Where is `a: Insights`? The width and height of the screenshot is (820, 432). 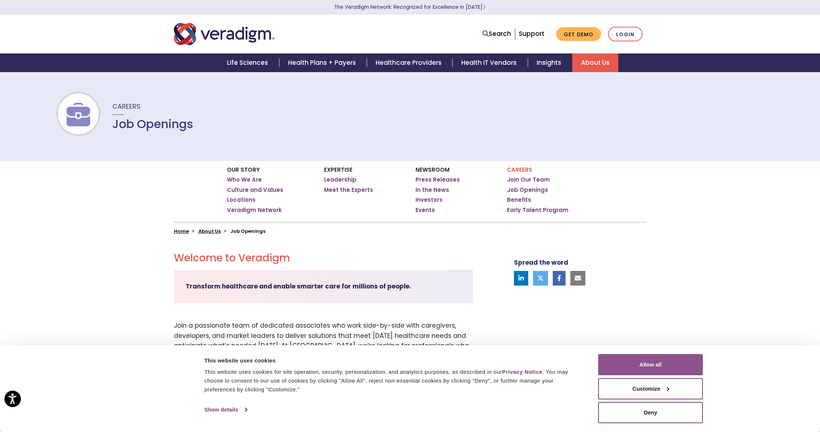
a: Insights is located at coordinates (550, 63).